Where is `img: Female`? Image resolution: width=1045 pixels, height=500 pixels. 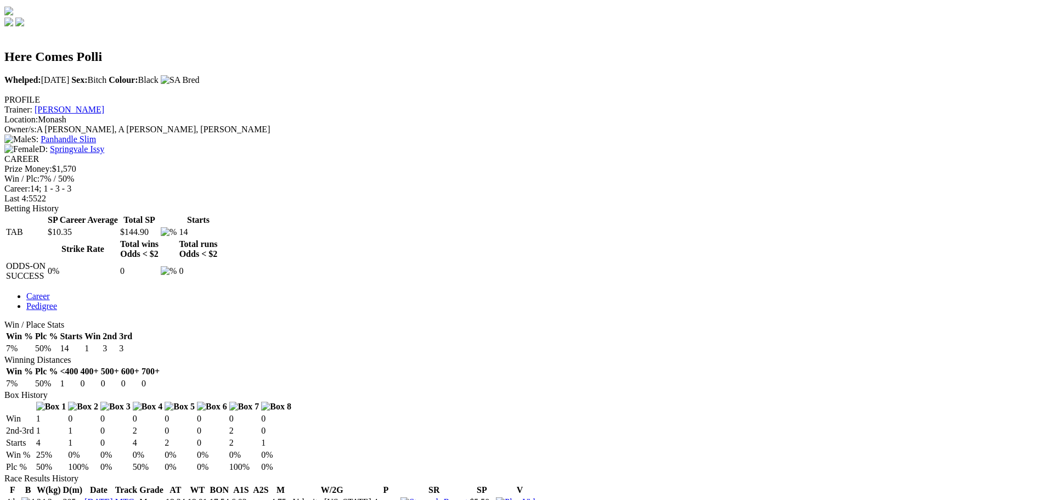 img: Female is located at coordinates (21, 149).